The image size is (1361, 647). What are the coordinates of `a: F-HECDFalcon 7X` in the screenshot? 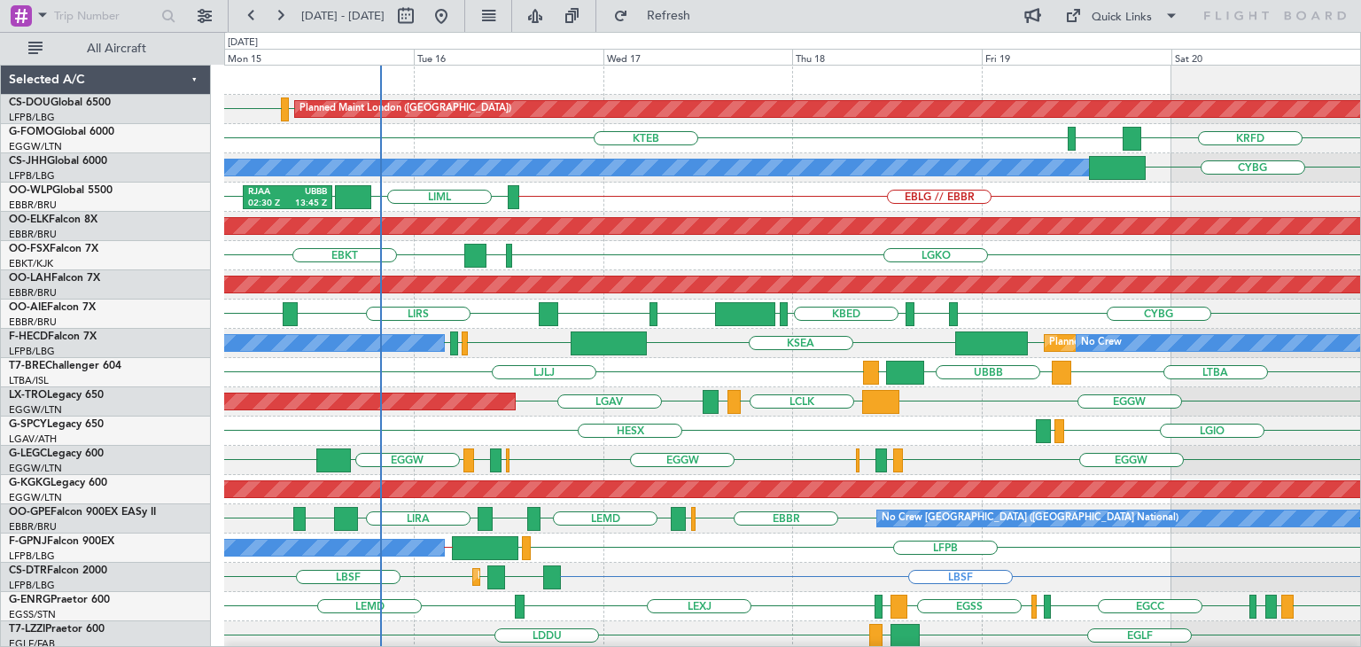 It's located at (52, 337).